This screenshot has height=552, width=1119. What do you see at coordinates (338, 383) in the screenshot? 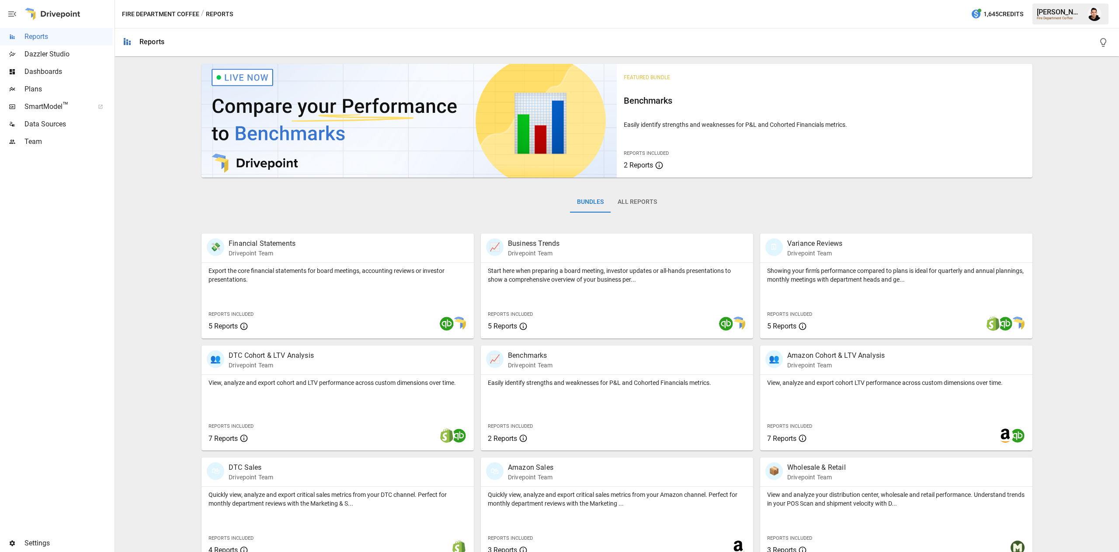
I see `p: View, analyze and export cohort and LTV performance across custom dimensions over time.` at bounding box center [338, 383].